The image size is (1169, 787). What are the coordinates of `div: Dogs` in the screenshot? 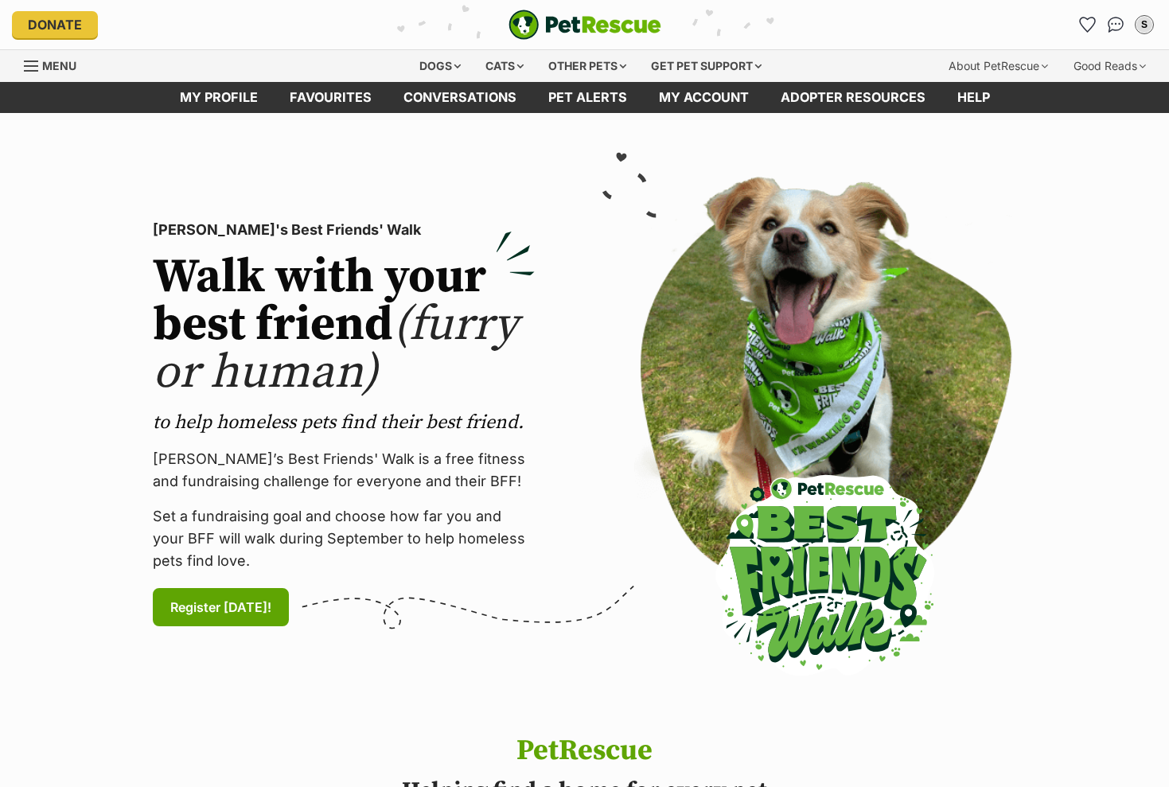 It's located at (440, 66).